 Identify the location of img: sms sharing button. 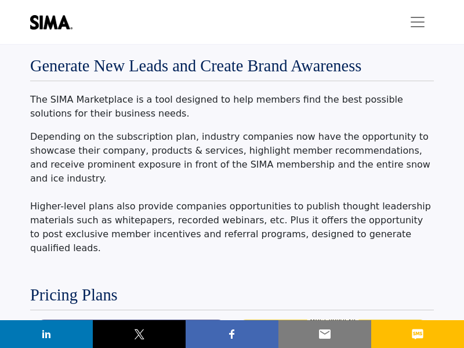
(418, 334).